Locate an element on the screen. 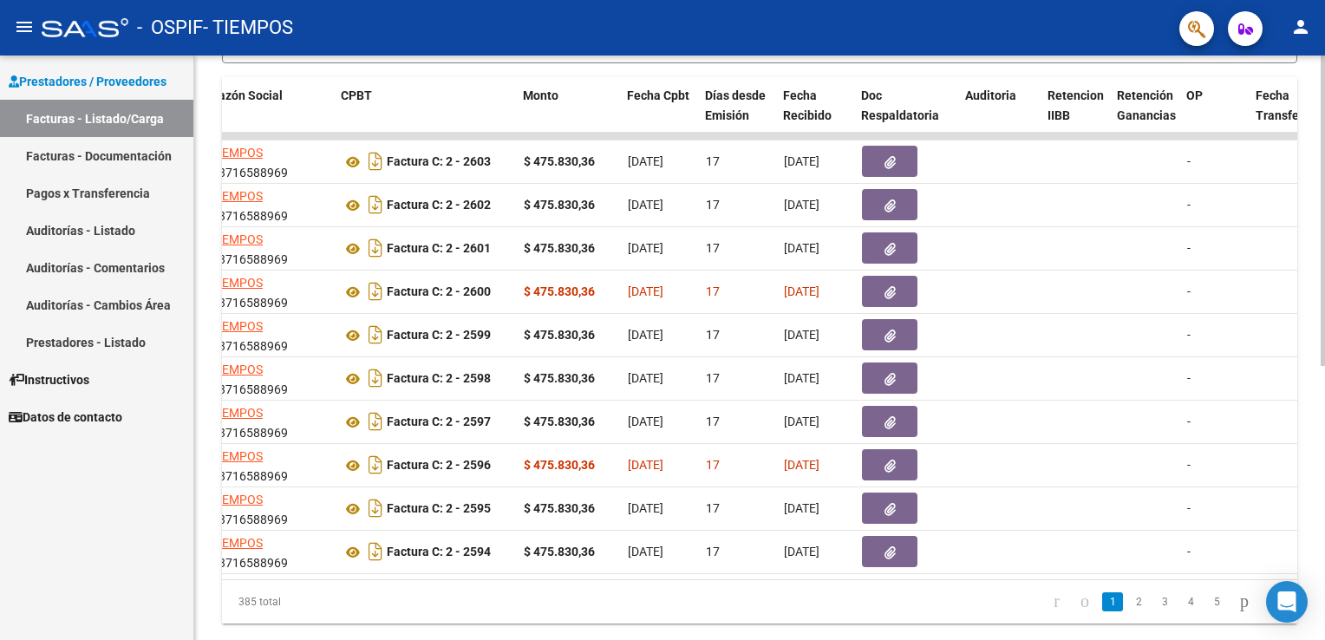 This screenshot has width=1325, height=640. span: Fecha Transferido is located at coordinates (1288, 105).